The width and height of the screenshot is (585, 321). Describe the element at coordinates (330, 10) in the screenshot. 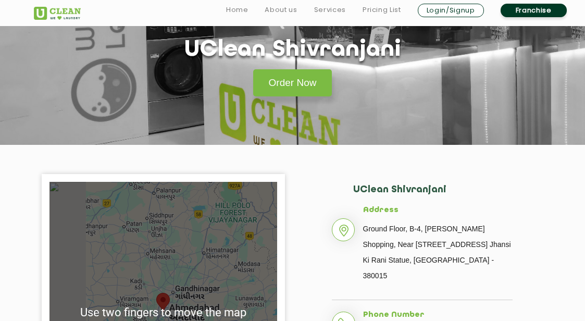

I see `a: Services` at that location.